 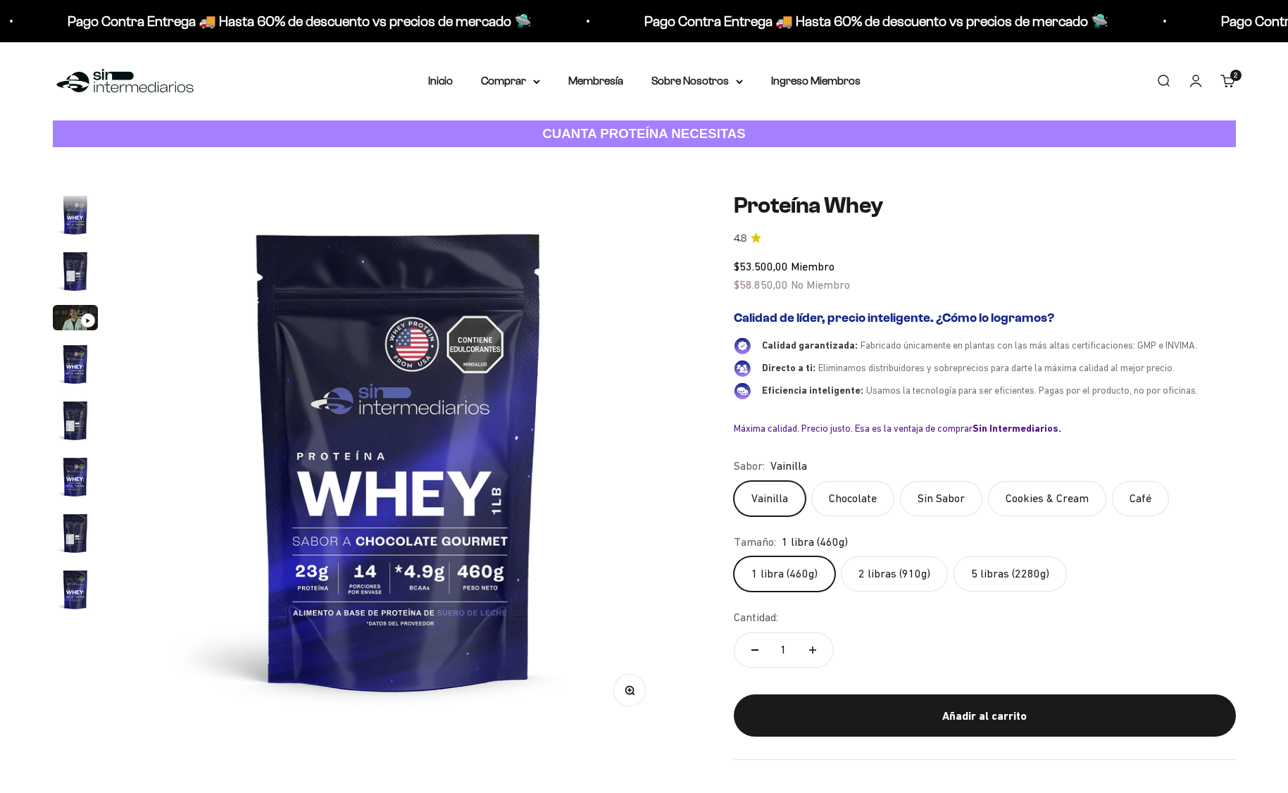 I want to click on button: Ir al artículo 2, so click(x=75, y=273).